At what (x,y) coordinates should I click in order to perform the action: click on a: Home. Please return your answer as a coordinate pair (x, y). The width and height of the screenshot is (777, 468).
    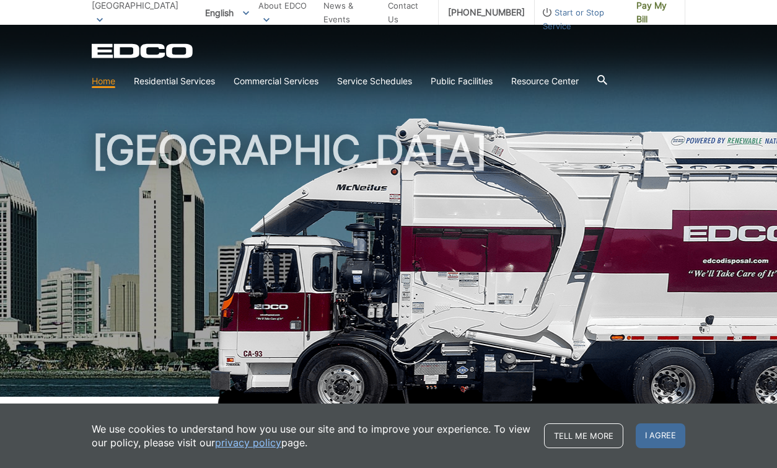
    Looking at the image, I should click on (103, 81).